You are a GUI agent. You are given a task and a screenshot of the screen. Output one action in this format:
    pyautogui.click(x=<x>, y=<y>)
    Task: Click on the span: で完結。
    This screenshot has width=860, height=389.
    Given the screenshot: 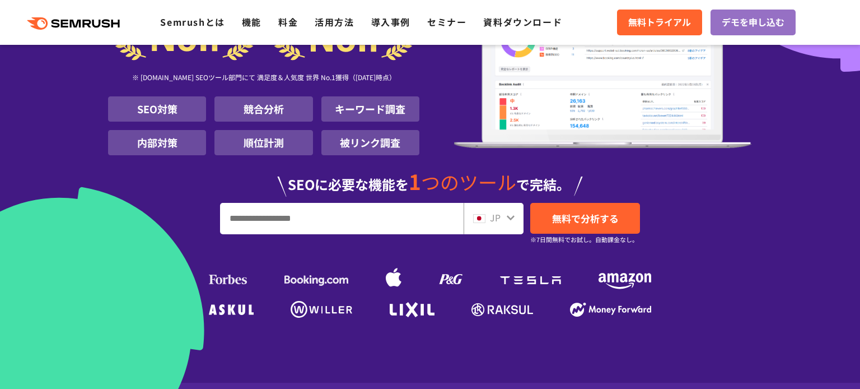 What is the action you would take?
    pyautogui.click(x=543, y=184)
    